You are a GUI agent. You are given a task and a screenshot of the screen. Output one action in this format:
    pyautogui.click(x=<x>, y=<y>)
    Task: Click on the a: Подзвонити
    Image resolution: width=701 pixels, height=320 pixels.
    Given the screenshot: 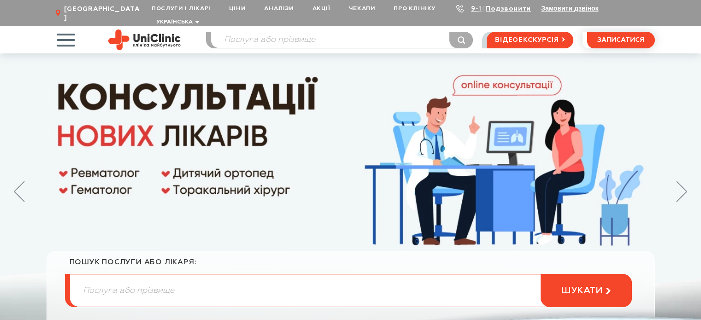 What is the action you would take?
    pyautogui.click(x=508, y=9)
    